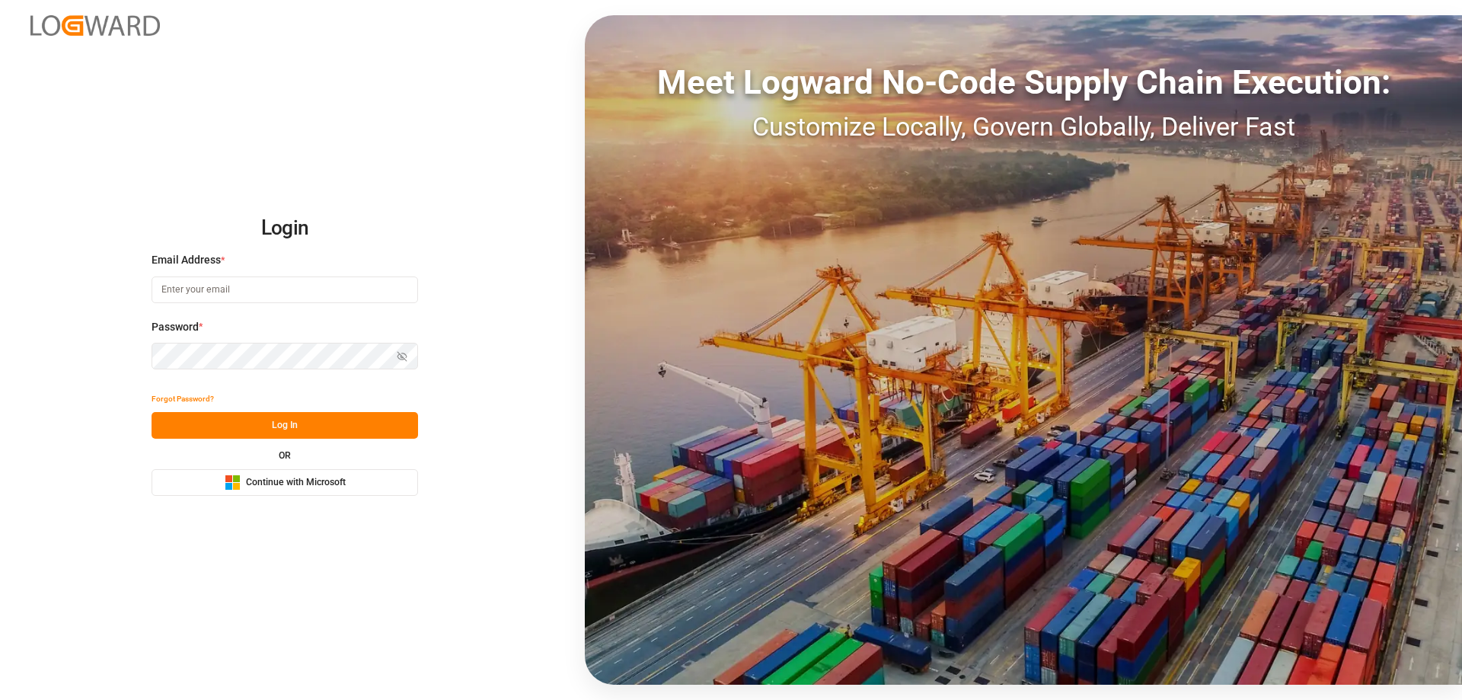 The width and height of the screenshot is (1462, 700). I want to click on button: Forgot Password?, so click(183, 398).